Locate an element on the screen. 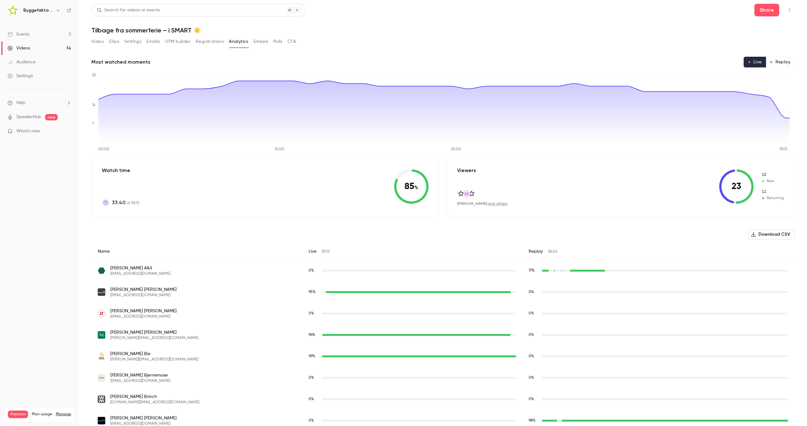 The width and height of the screenshot is (807, 426). span: new is located at coordinates (51, 117).